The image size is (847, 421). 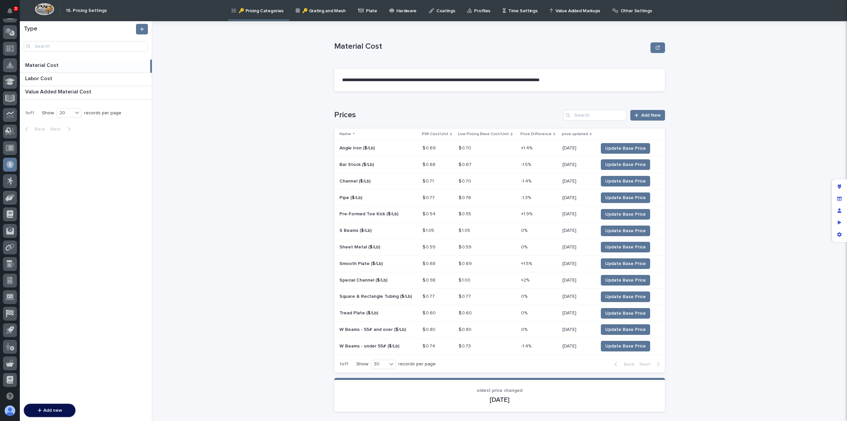 What do you see at coordinates (10, 396) in the screenshot?
I see `button: Open support chat` at bounding box center [10, 396].